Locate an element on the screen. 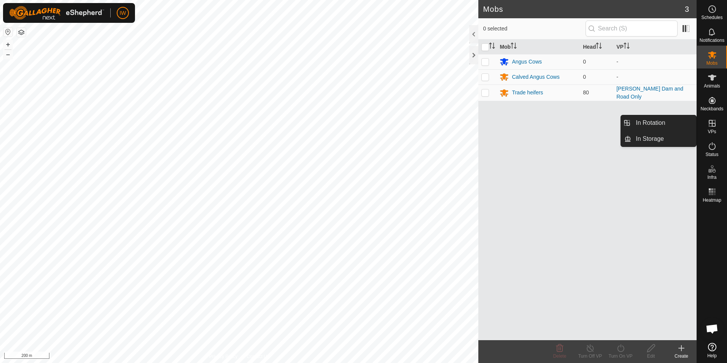 The image size is (727, 363). span: Status is located at coordinates (711, 154).